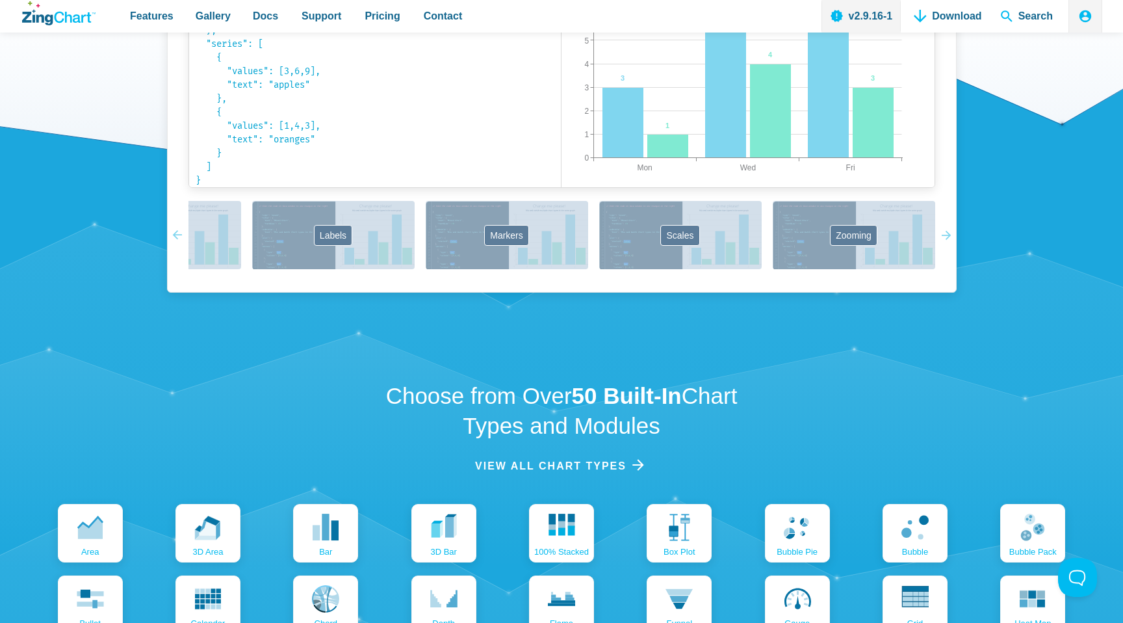 The height and width of the screenshot is (623, 1123). I want to click on button: Zooming, so click(854, 235).